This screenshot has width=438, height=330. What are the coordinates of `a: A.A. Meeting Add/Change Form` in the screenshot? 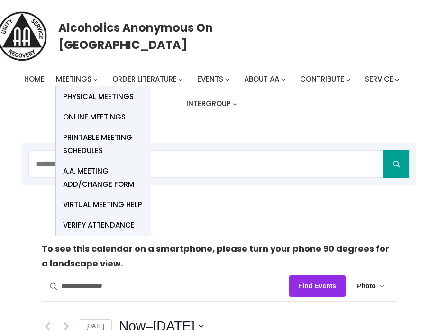 It's located at (103, 177).